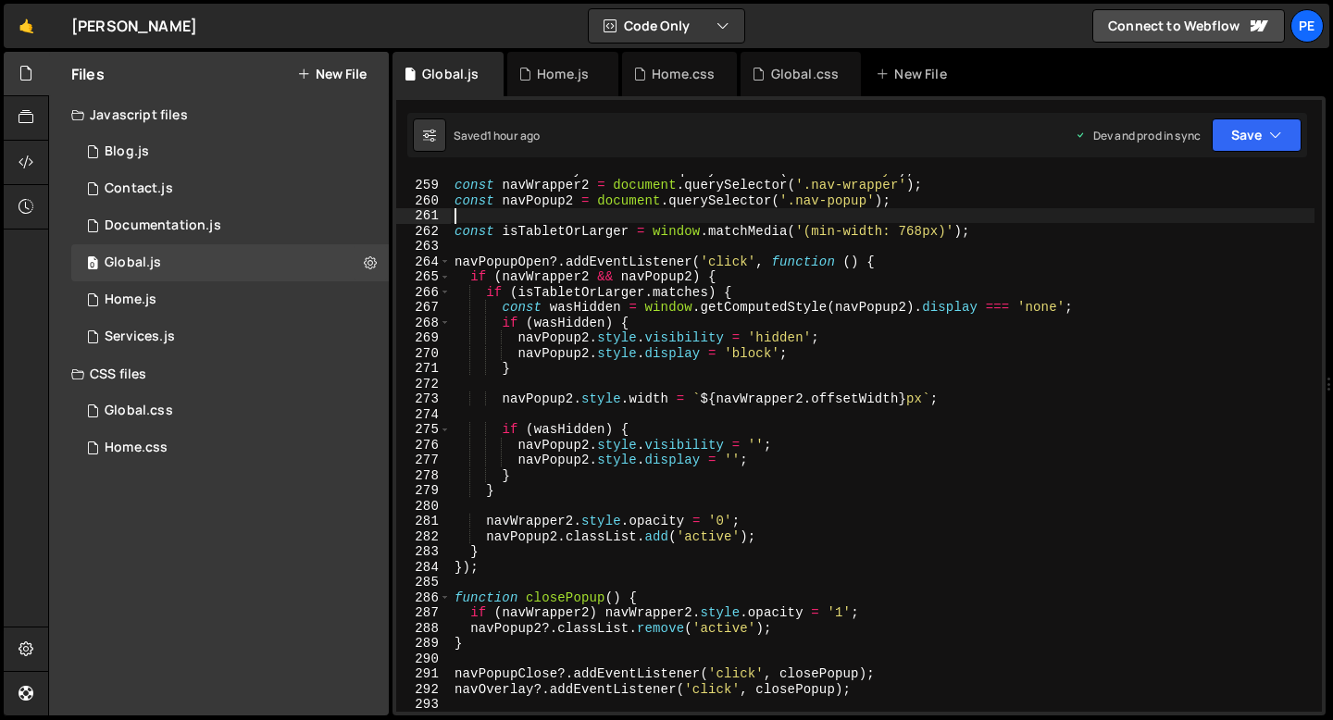  What do you see at coordinates (230, 152) in the screenshot?
I see `div: 17084/47211.js` at bounding box center [230, 152].